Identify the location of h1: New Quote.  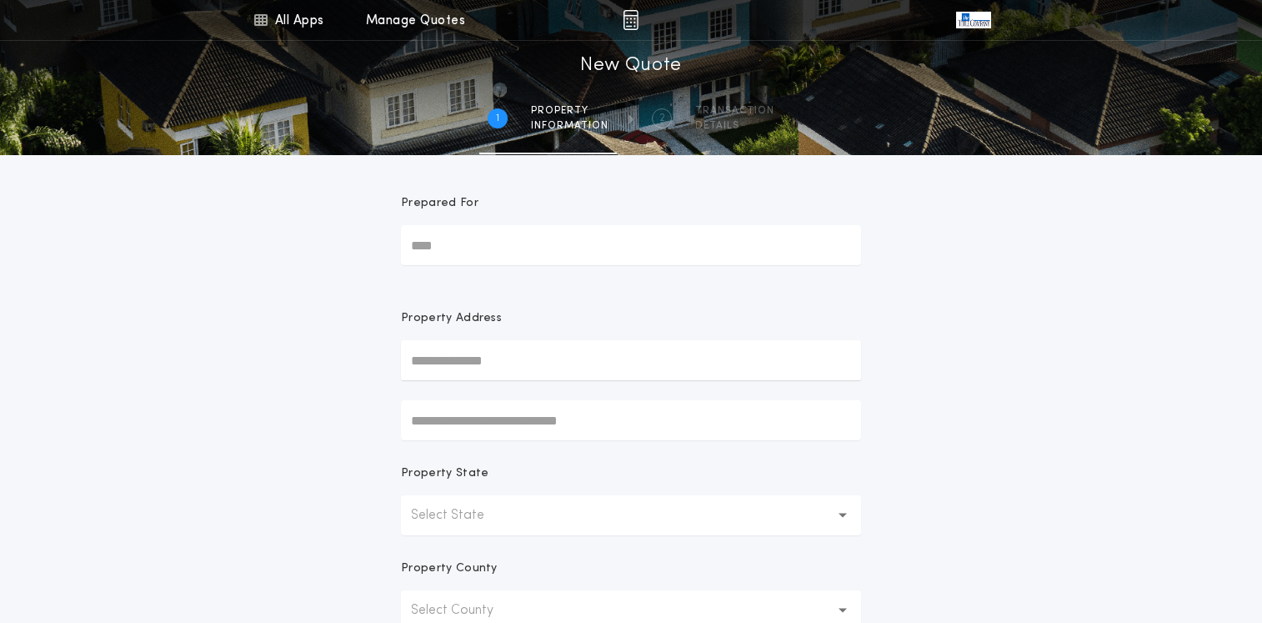
(631, 66).